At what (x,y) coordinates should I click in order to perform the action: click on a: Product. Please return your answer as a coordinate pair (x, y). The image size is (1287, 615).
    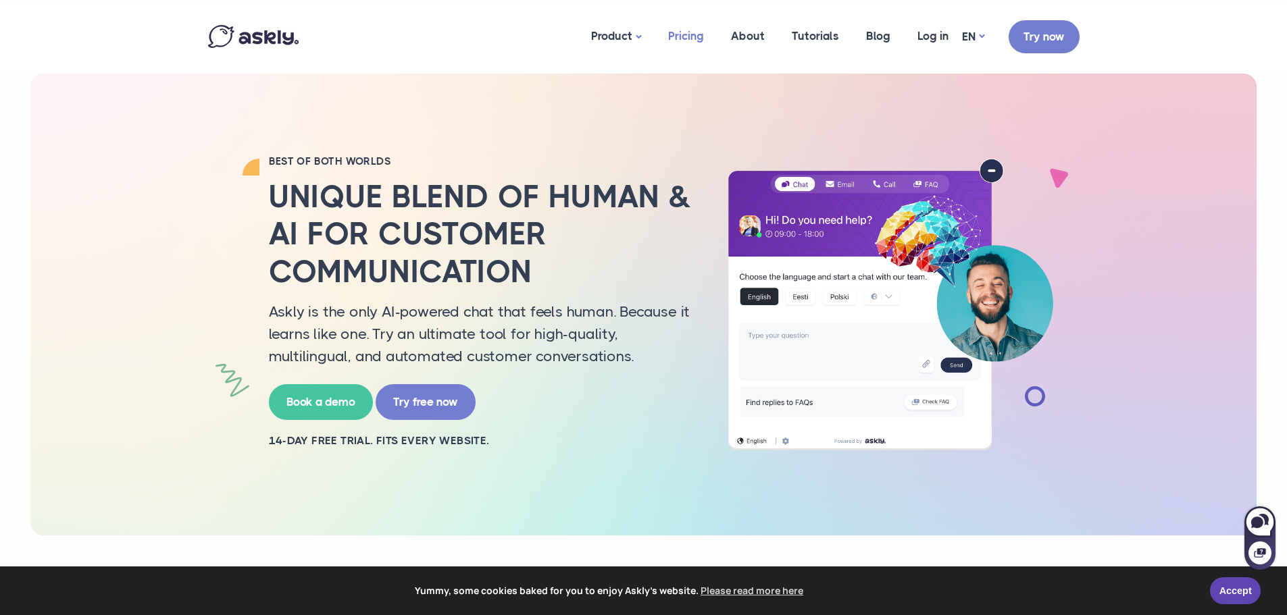
    Looking at the image, I should click on (616, 36).